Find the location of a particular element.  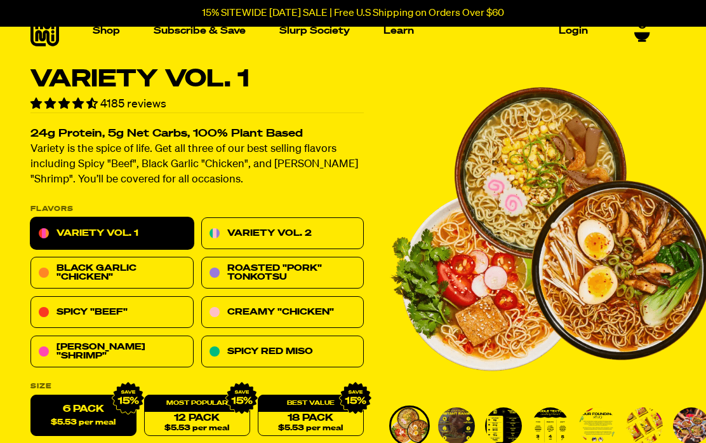

a: Shop is located at coordinates (106, 30).